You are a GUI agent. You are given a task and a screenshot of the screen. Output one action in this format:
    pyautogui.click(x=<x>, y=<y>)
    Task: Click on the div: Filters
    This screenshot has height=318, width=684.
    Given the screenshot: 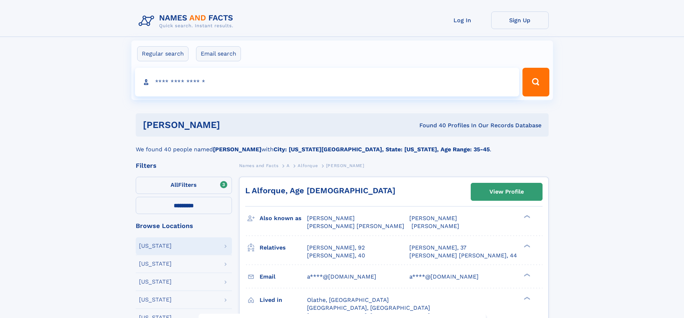 What is the action you would take?
    pyautogui.click(x=184, y=166)
    